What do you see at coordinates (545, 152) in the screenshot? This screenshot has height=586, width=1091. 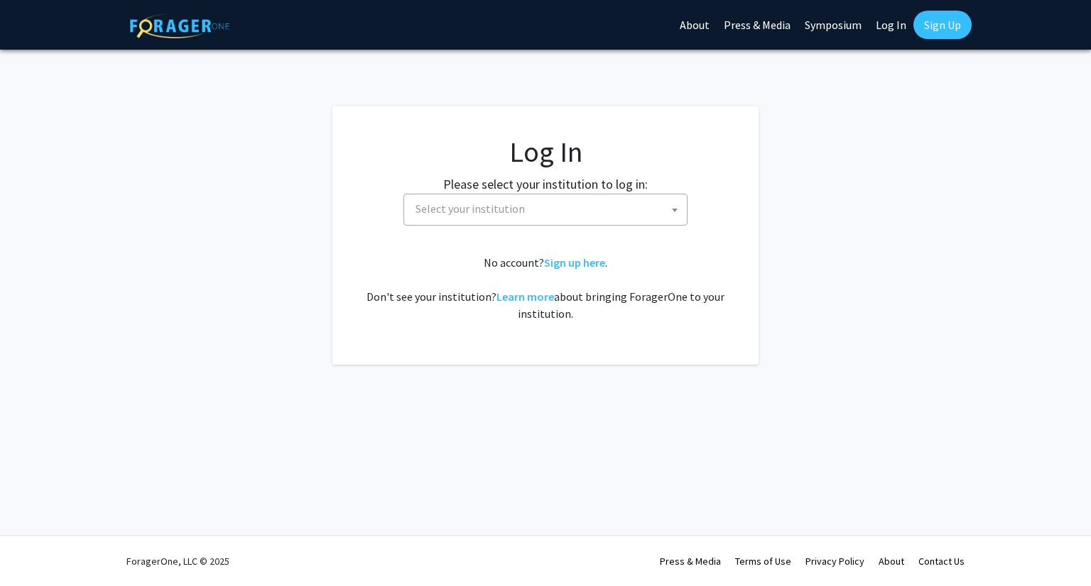 I see `h1: Log In` at bounding box center [545, 152].